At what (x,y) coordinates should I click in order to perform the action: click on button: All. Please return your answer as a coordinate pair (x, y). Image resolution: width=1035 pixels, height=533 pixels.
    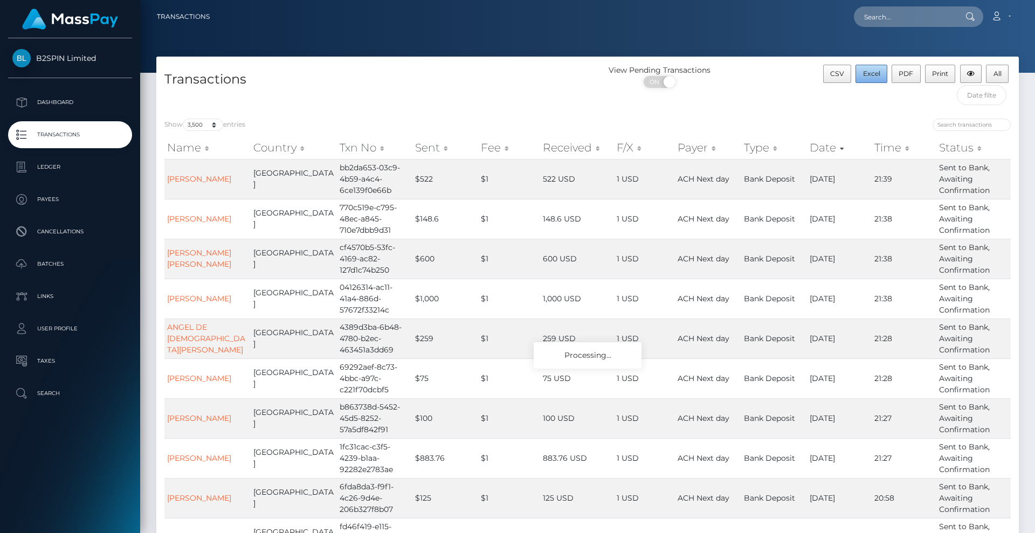
    Looking at the image, I should click on (997, 74).